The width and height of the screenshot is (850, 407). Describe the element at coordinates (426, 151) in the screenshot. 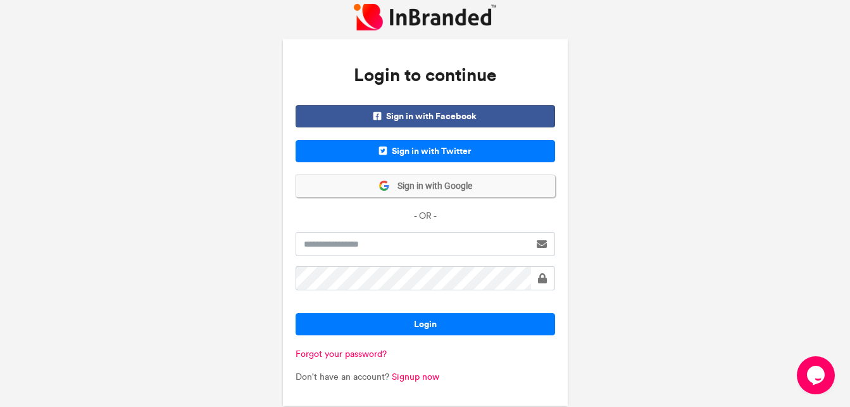

I see `span: Sign in with Twitter` at that location.